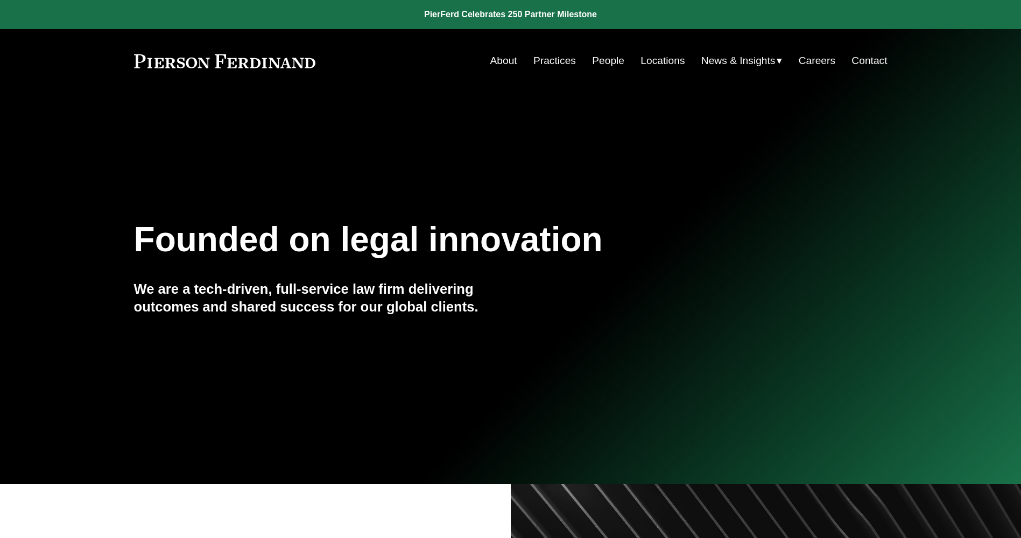 The image size is (1021, 538). Describe the element at coordinates (738, 61) in the screenshot. I see `span: News & Insights` at that location.